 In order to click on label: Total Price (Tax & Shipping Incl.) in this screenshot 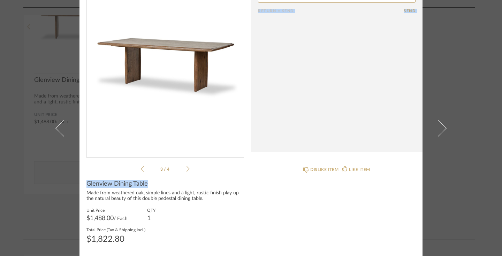, I will do `click(116, 230)`.